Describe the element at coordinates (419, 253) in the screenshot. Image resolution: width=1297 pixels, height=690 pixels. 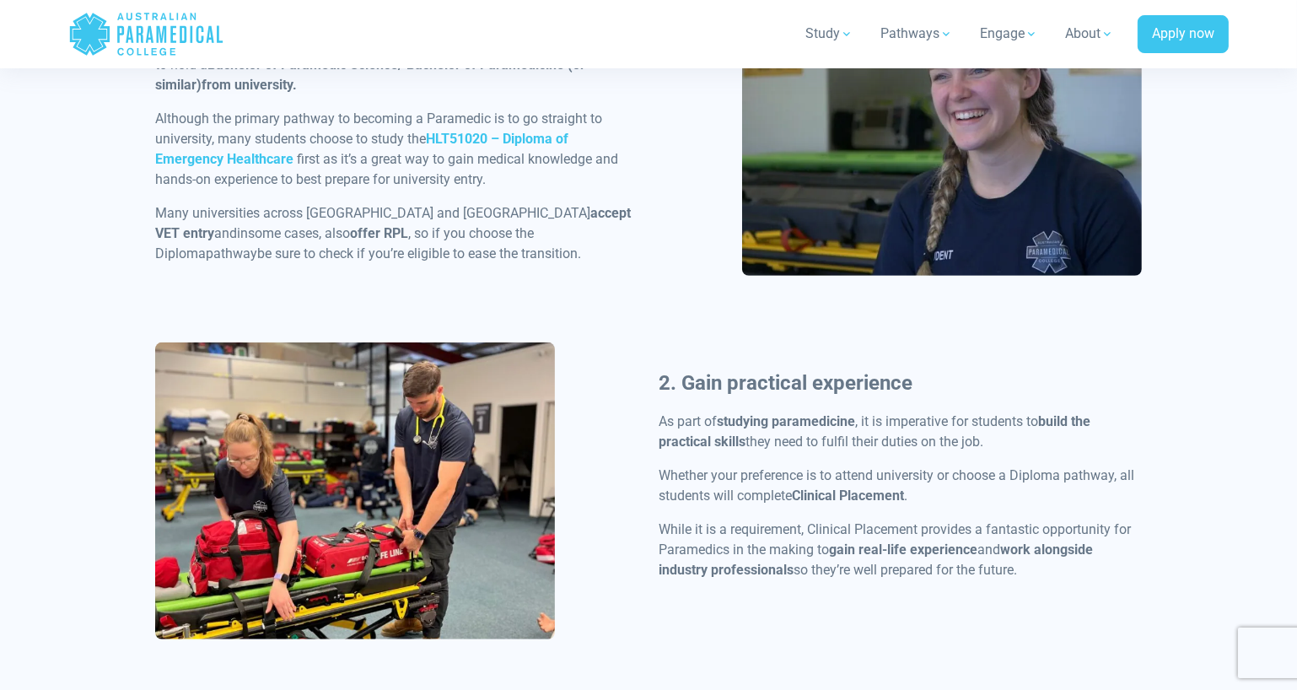
I see `span: be sure to check if you’re eligible to ease the transition.` at that location.